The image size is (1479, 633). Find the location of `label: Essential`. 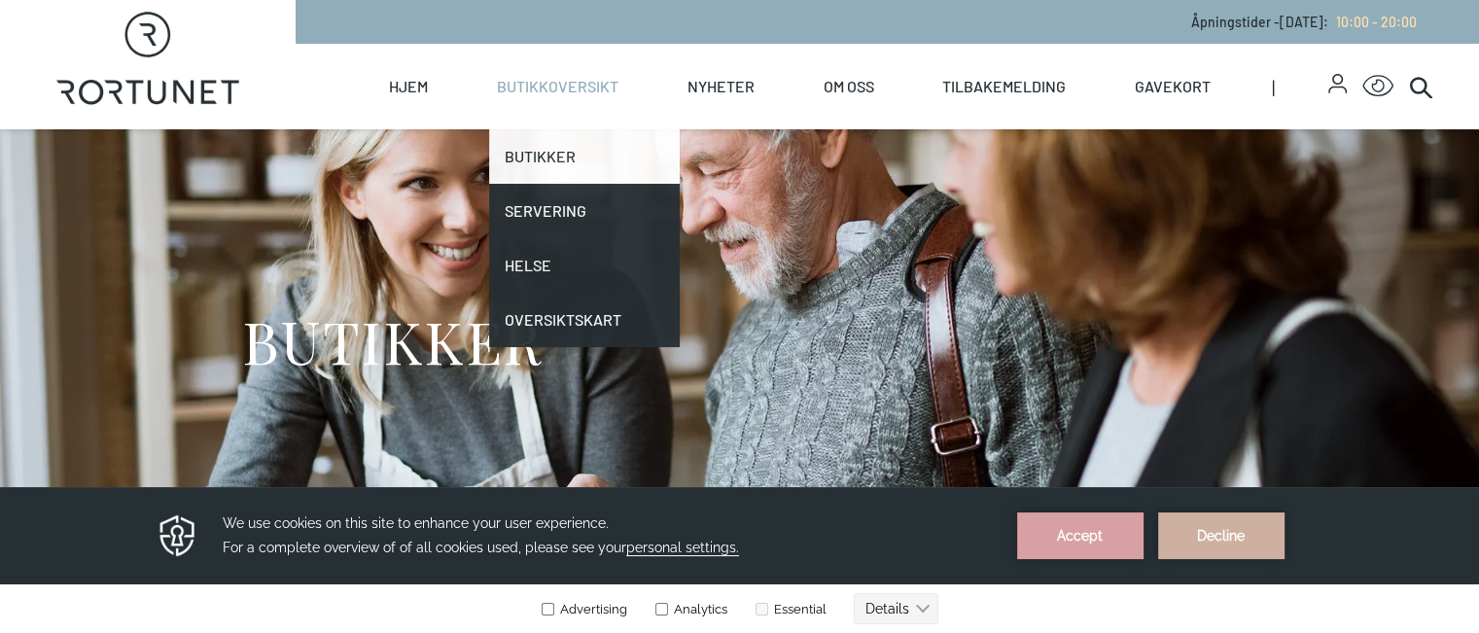

label: Essential is located at coordinates (789, 122).